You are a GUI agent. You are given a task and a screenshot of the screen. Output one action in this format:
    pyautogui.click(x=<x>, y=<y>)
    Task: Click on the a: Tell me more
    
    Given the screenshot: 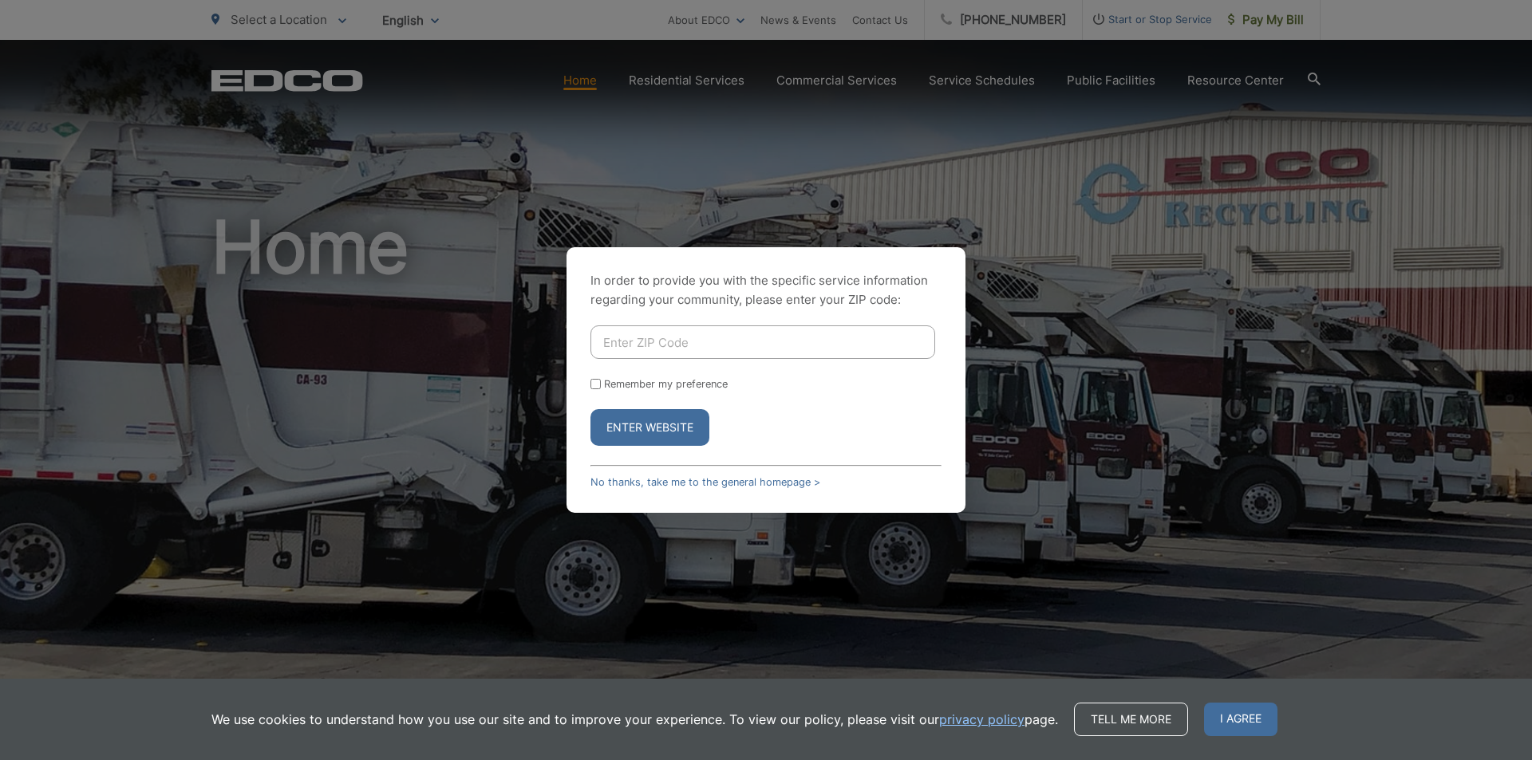 What is the action you would take?
    pyautogui.click(x=1131, y=720)
    